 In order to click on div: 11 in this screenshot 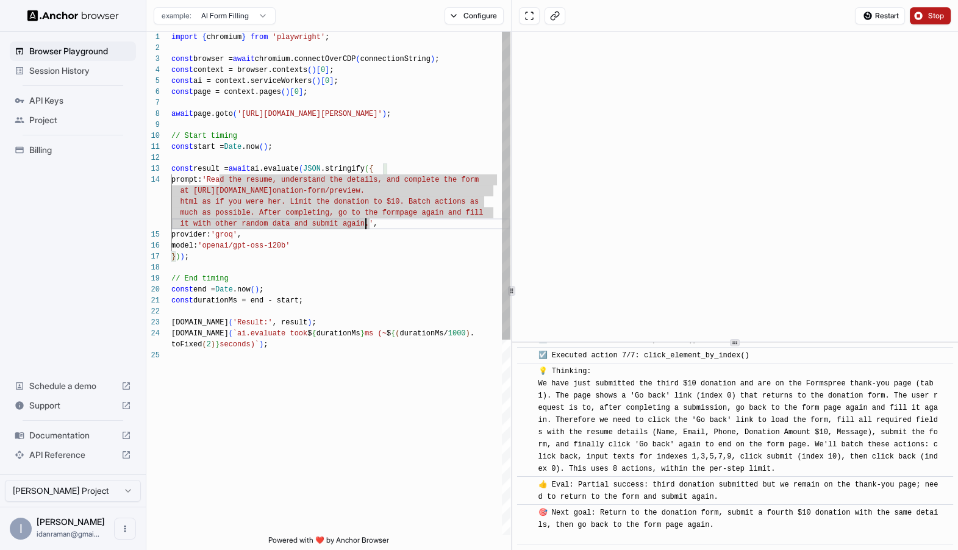, I will do `click(153, 147)`.